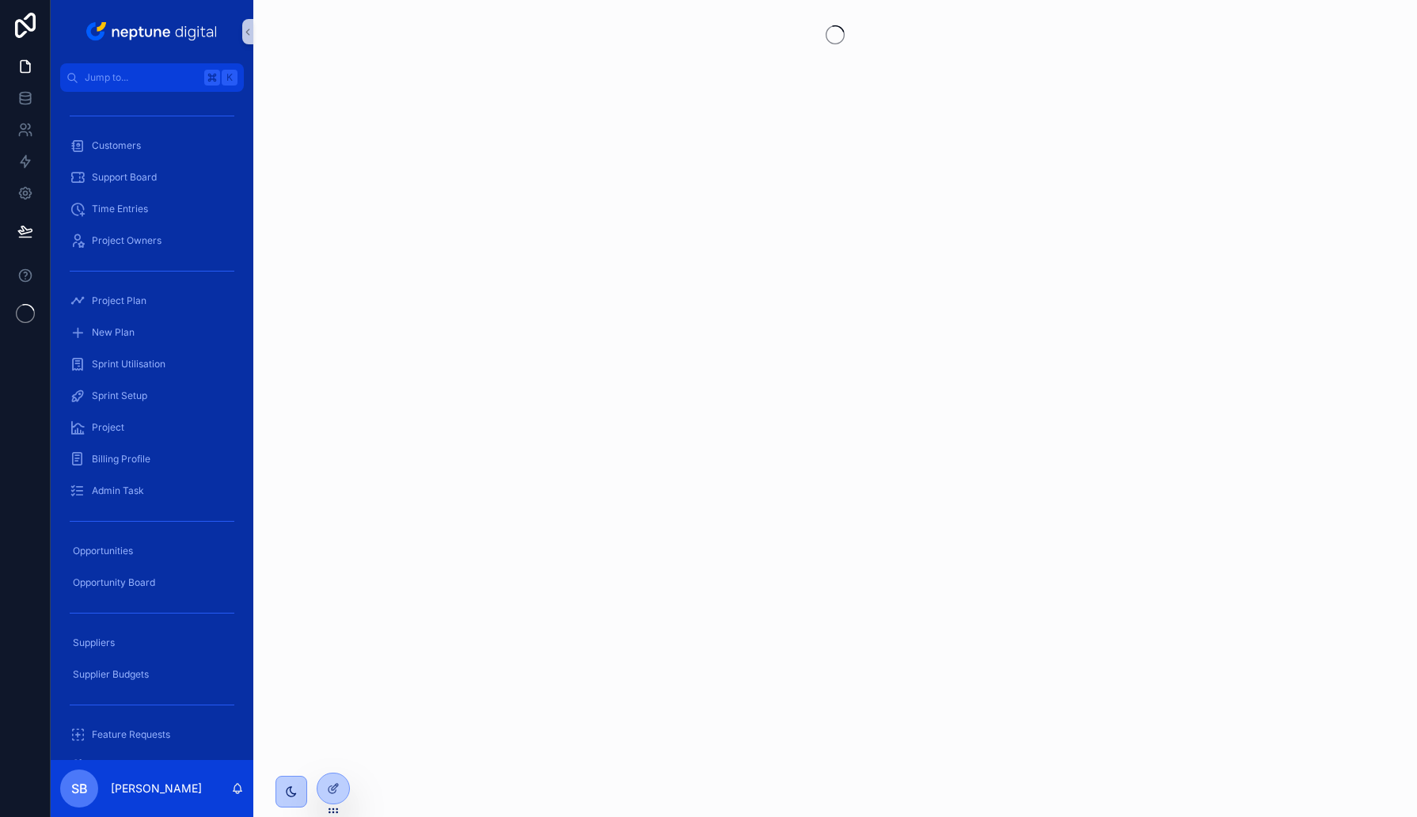 The image size is (1417, 817). Describe the element at coordinates (124, 177) in the screenshot. I see `span: Support Board` at that location.